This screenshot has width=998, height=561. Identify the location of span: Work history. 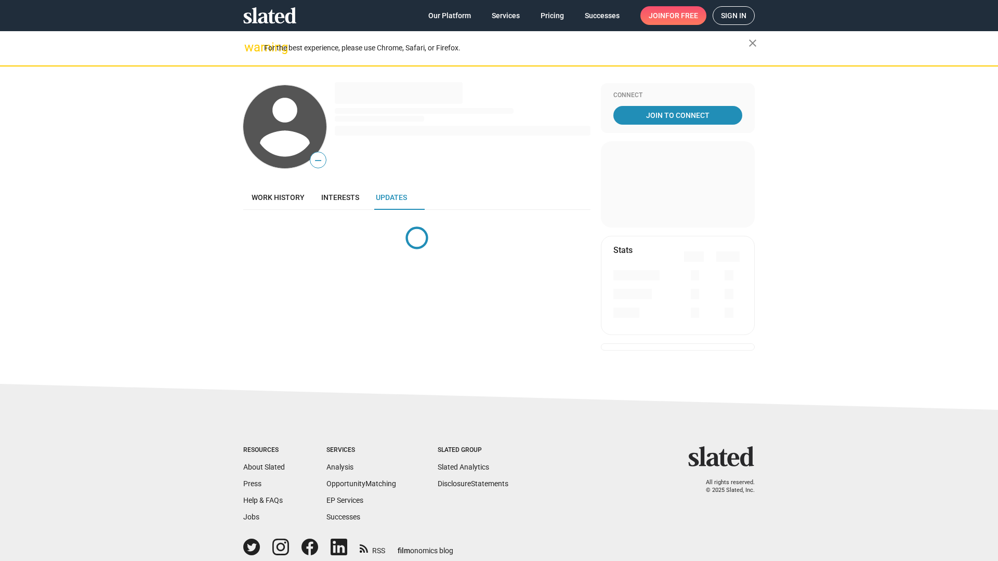
(278, 197).